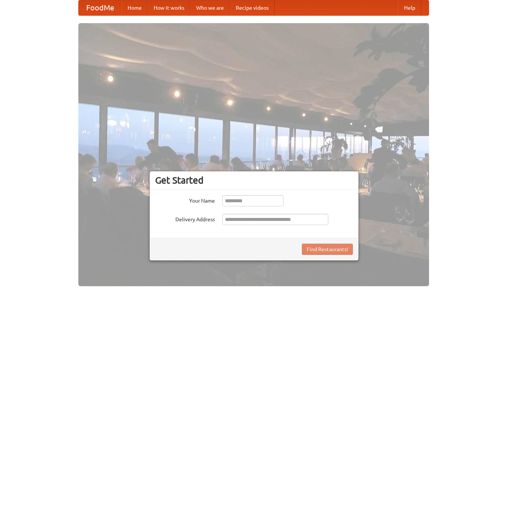 This screenshot has height=528, width=507. What do you see at coordinates (327, 249) in the screenshot?
I see `button: Find Restaurants!` at bounding box center [327, 249].